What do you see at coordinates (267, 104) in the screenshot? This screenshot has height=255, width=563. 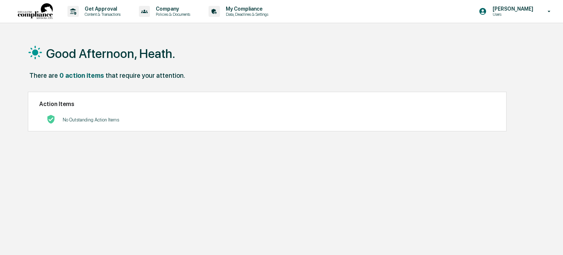 I see `h2: Action Items` at bounding box center [267, 104].